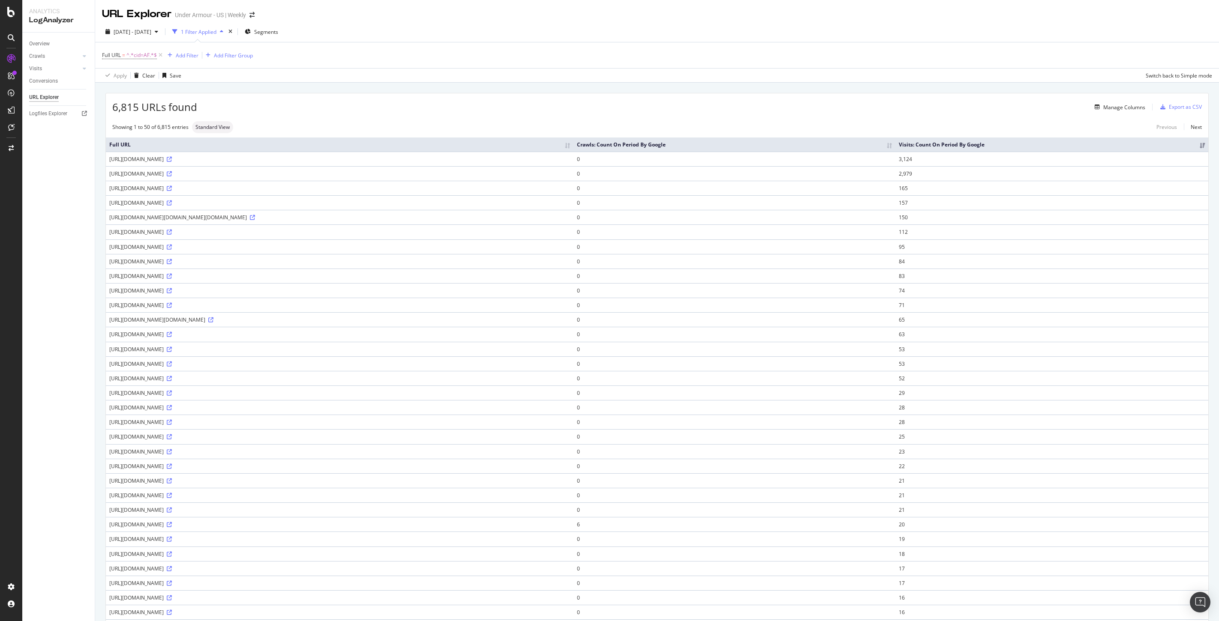 This screenshot has height=621, width=1219. I want to click on a: Next, so click(1193, 127).